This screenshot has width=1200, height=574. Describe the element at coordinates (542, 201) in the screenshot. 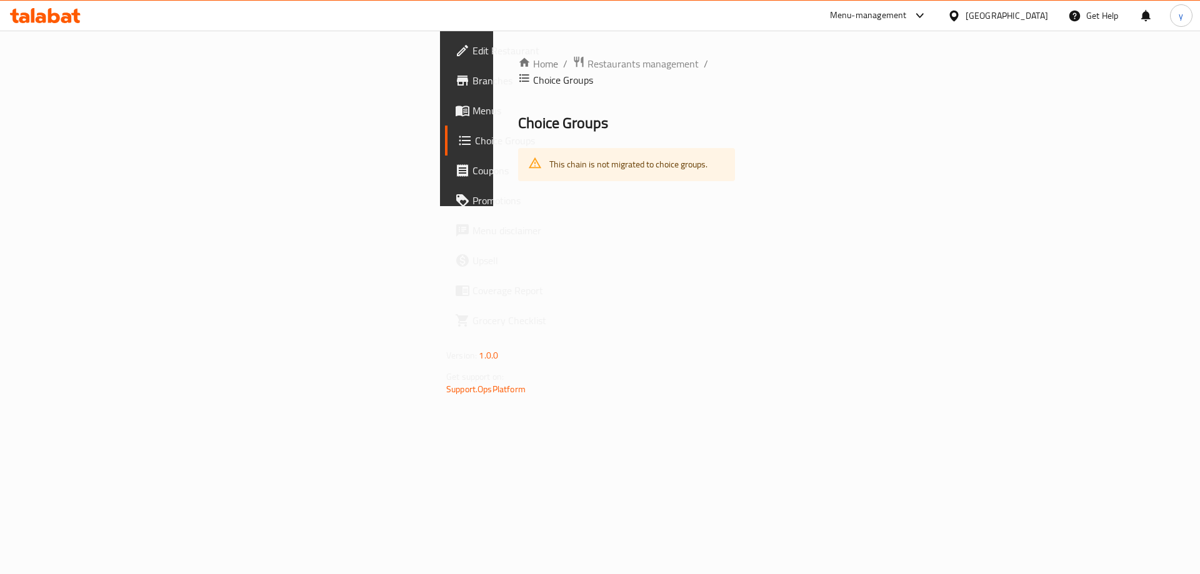

I see `a: Promotions` at that location.